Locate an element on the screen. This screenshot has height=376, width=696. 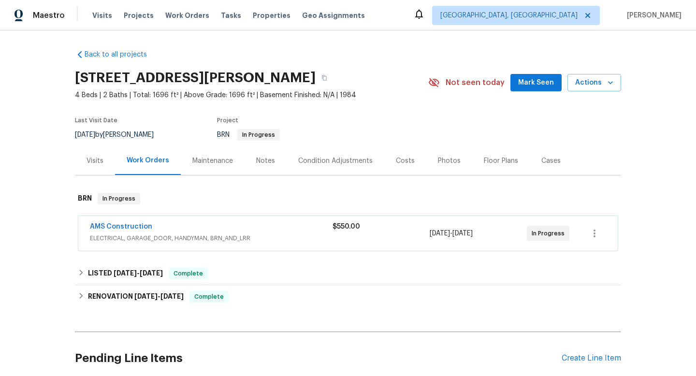
div: Condition Adjustments is located at coordinates (335, 161).